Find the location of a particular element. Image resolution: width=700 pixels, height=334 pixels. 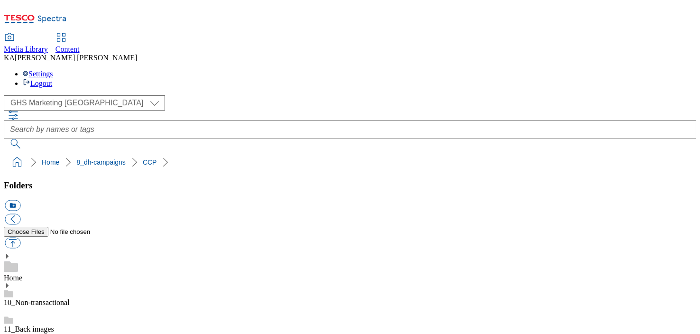

nav: breadcrumb is located at coordinates (350, 162).